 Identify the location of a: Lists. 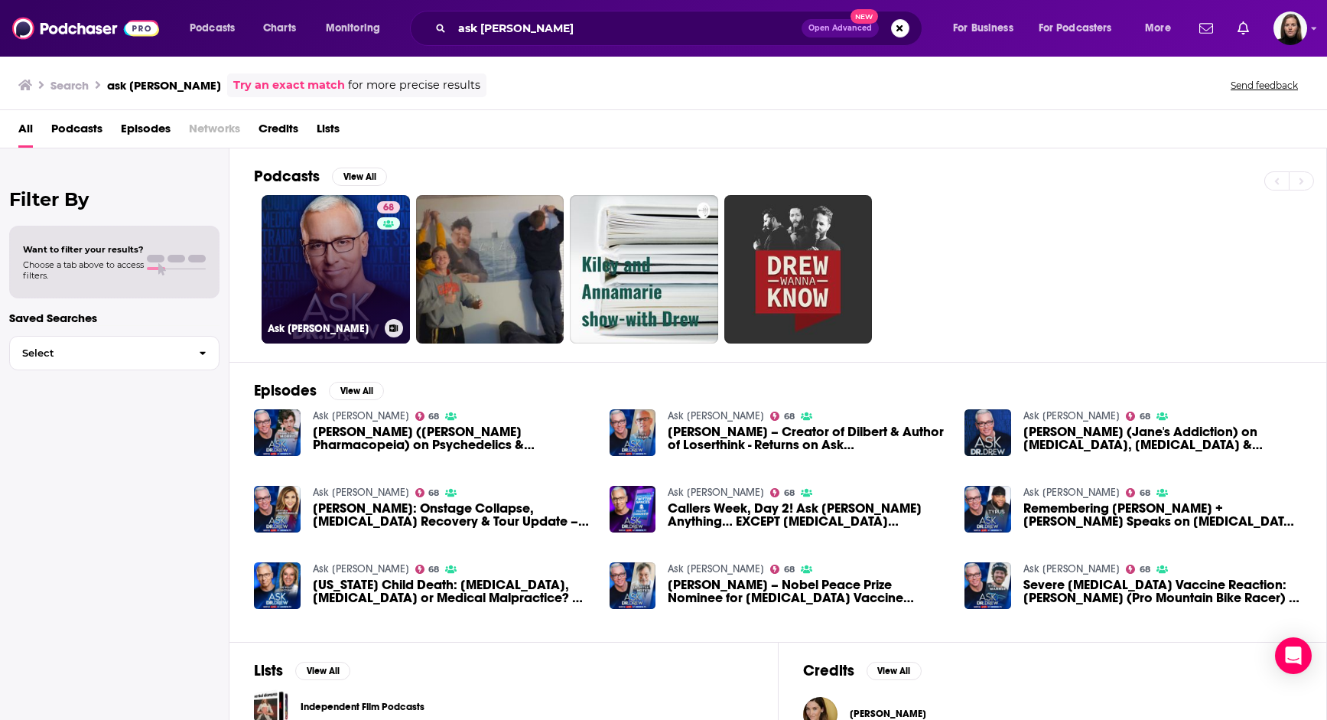
(328, 132).